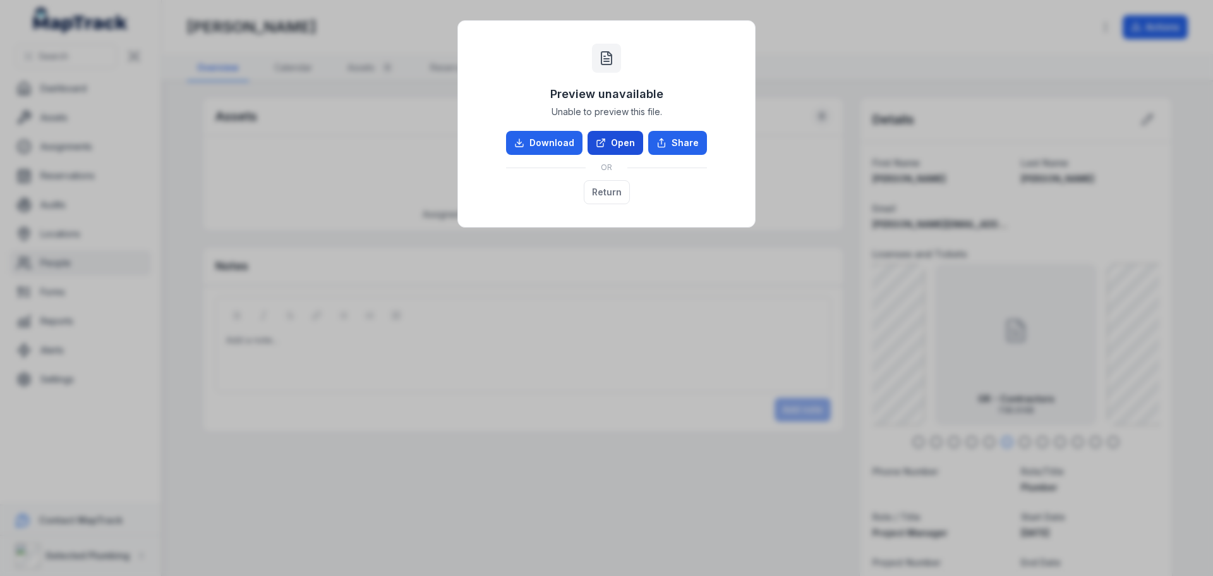 This screenshot has width=1213, height=576. Describe the element at coordinates (677, 143) in the screenshot. I see `button: Share` at that location.